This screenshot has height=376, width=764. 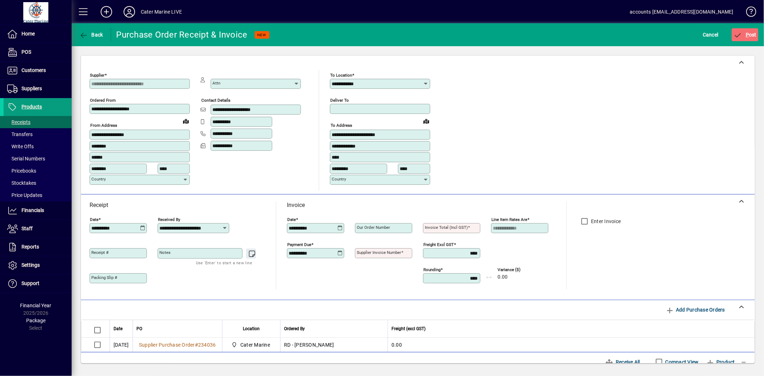 I want to click on span: Ordered By, so click(x=294, y=329).